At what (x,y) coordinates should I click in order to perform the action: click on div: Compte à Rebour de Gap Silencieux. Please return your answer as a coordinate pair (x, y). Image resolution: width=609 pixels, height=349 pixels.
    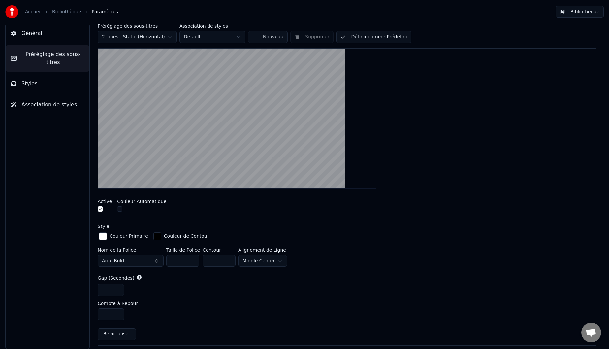
    Looking at the image, I should click on (347, 190).